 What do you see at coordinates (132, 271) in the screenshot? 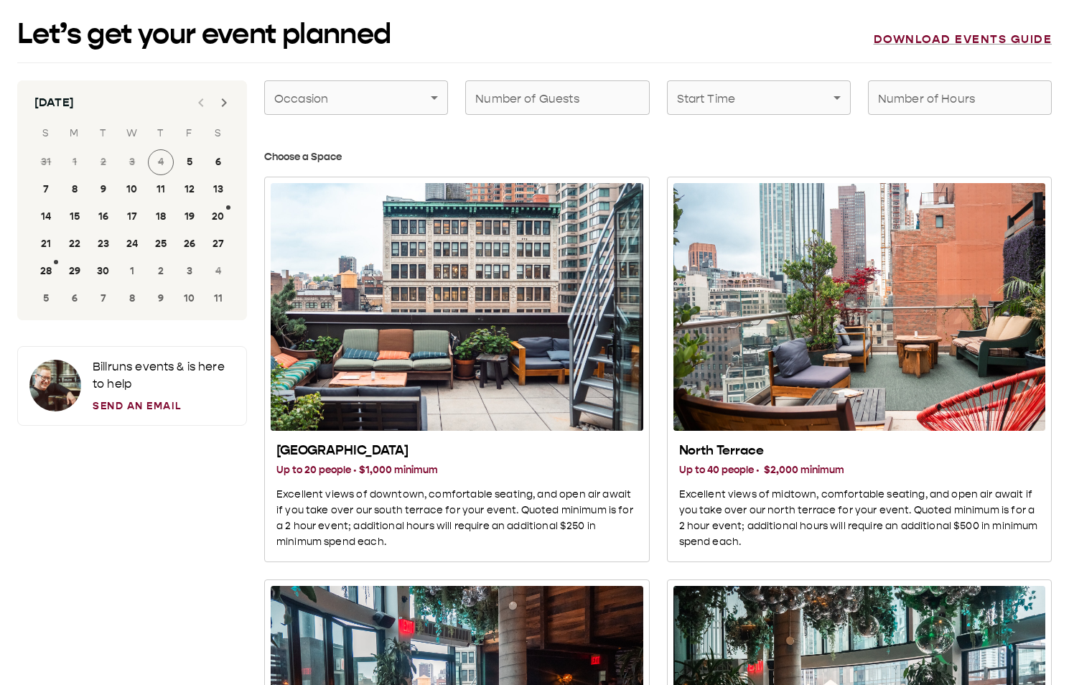
I see `button: 1` at bounding box center [132, 271].